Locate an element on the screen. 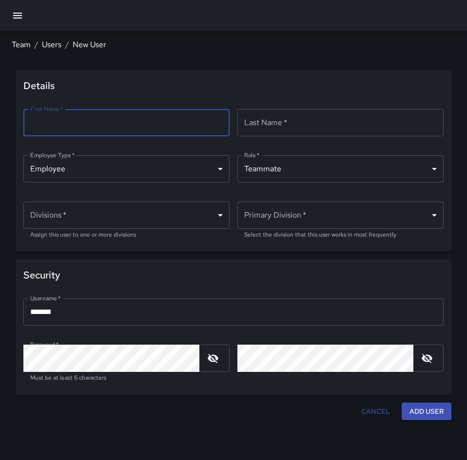  label: Employee Type is located at coordinates (52, 155).